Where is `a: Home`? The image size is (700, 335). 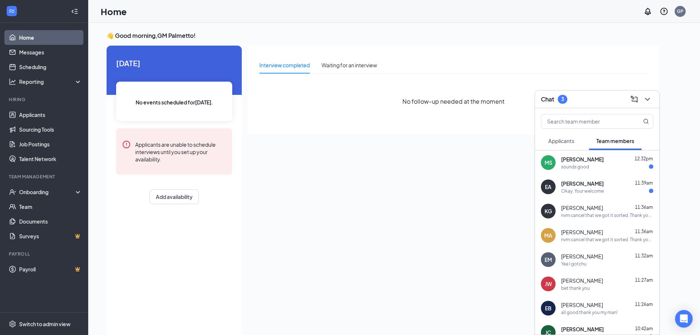
a: Home is located at coordinates (50, 37).